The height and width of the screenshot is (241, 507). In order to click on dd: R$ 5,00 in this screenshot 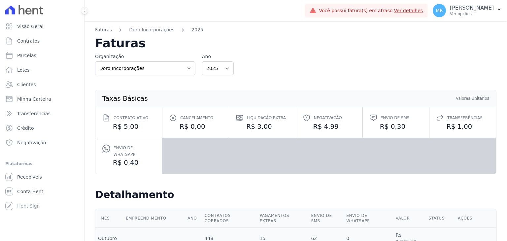, I will do `click(129, 127)`.